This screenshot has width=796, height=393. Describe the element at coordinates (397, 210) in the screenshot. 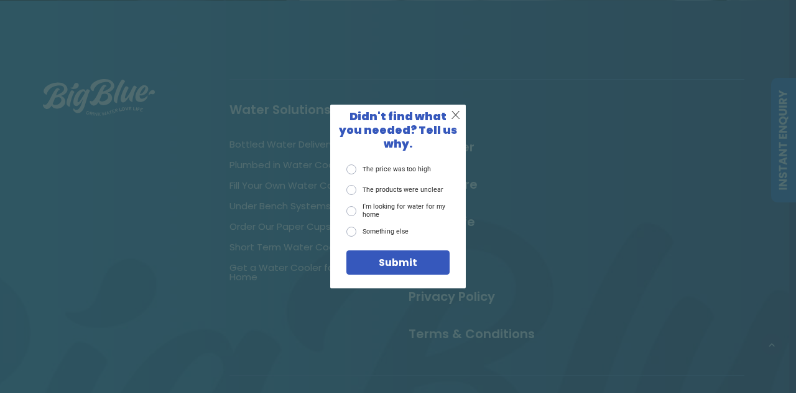

I see `label: I'm looking for water for my home` at that location.